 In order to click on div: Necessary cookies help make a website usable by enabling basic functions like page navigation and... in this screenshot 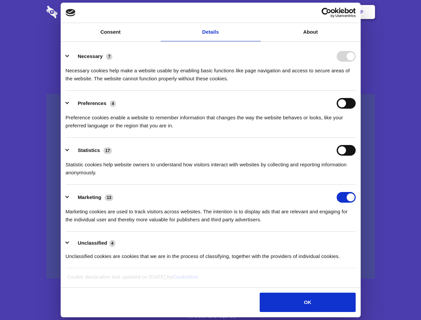, I will do `click(211, 72)`.